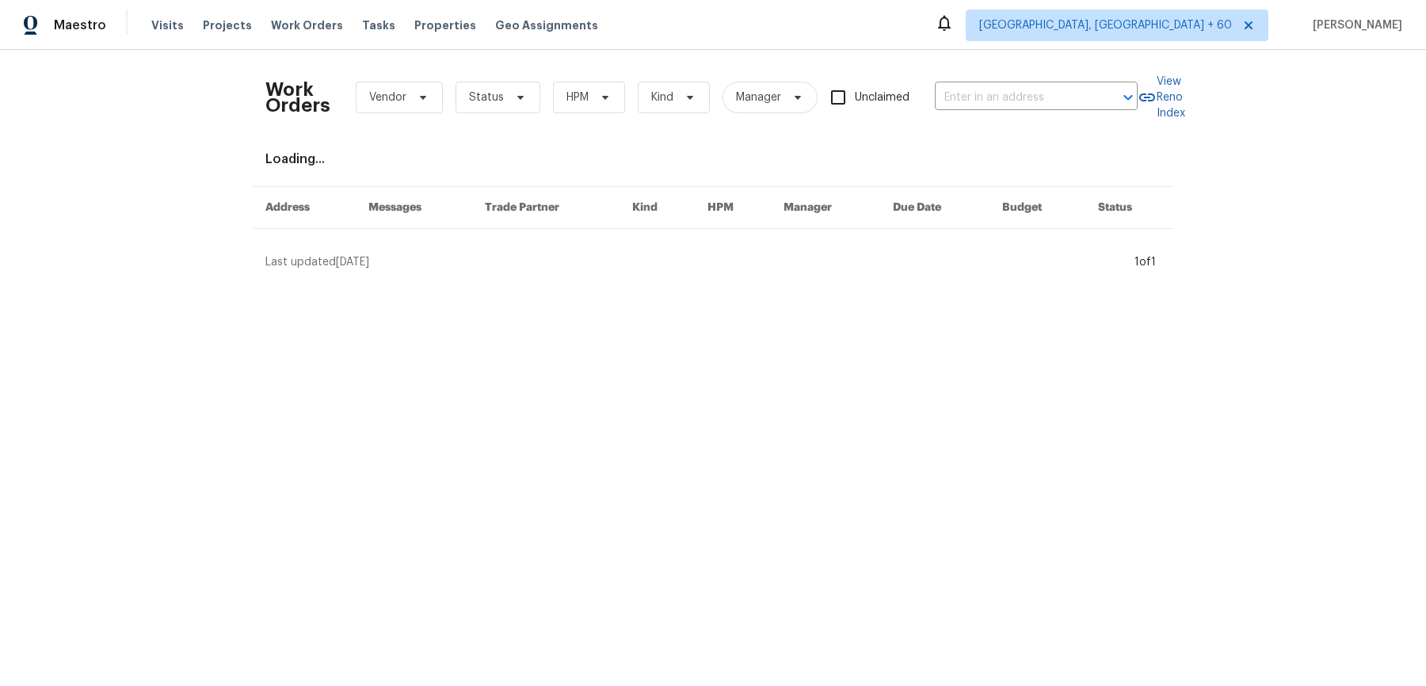 The image size is (1426, 686). Describe the element at coordinates (1128, 97) in the screenshot. I see `button: Open` at that location.